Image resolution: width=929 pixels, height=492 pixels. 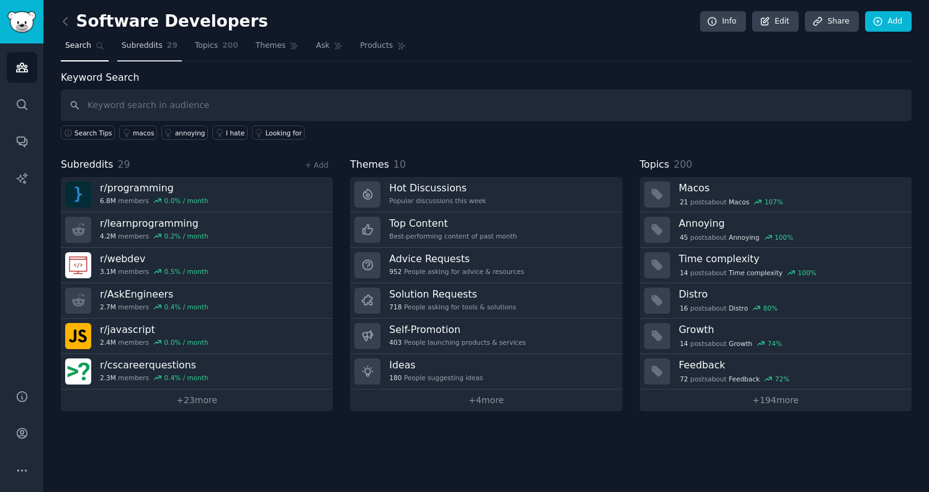 I want to click on span: 3.1M, so click(x=108, y=271).